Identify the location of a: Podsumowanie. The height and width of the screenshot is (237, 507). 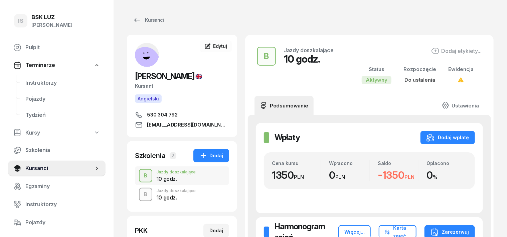
(284, 105).